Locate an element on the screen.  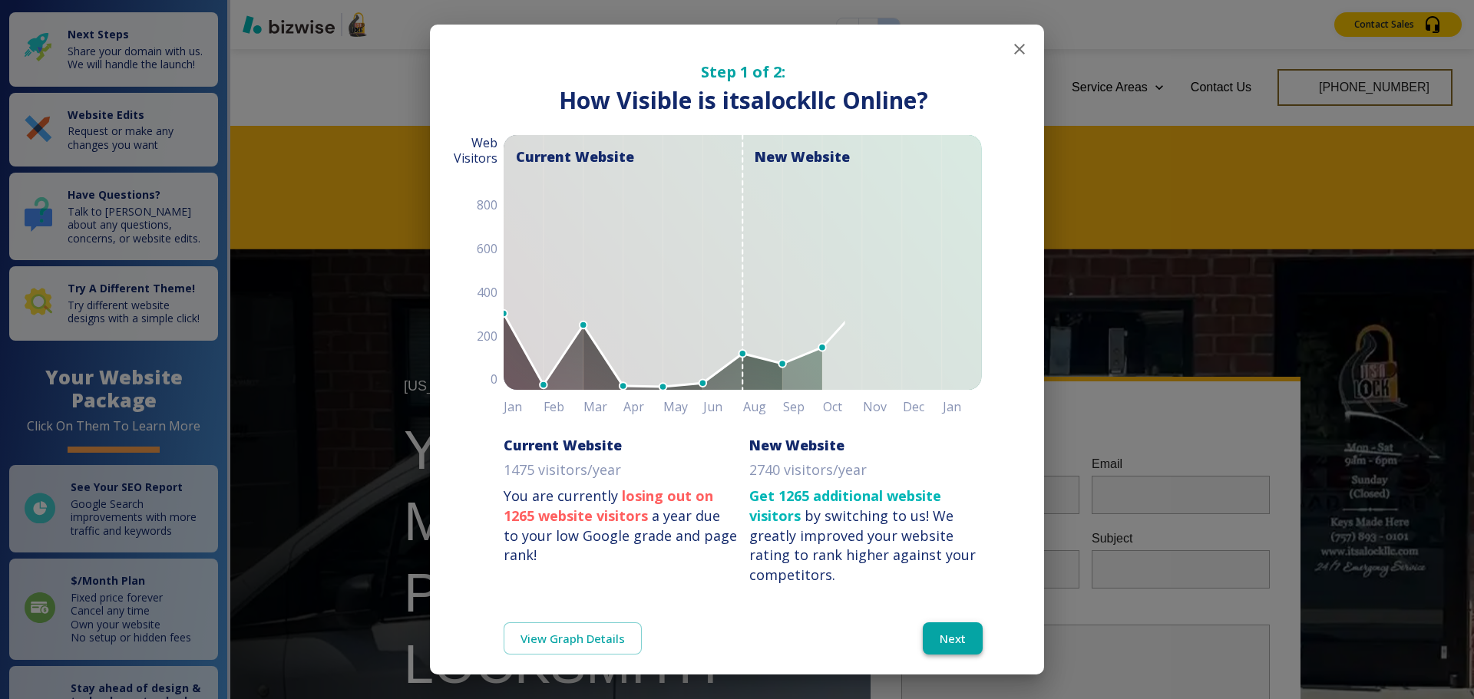
h6: Nov is located at coordinates (883, 407).